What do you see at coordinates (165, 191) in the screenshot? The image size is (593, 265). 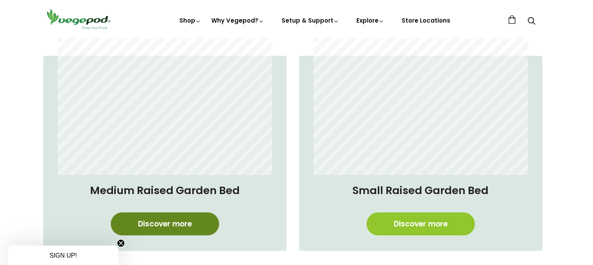 I see `h4: Medium Raised Garden Bed` at bounding box center [165, 191].